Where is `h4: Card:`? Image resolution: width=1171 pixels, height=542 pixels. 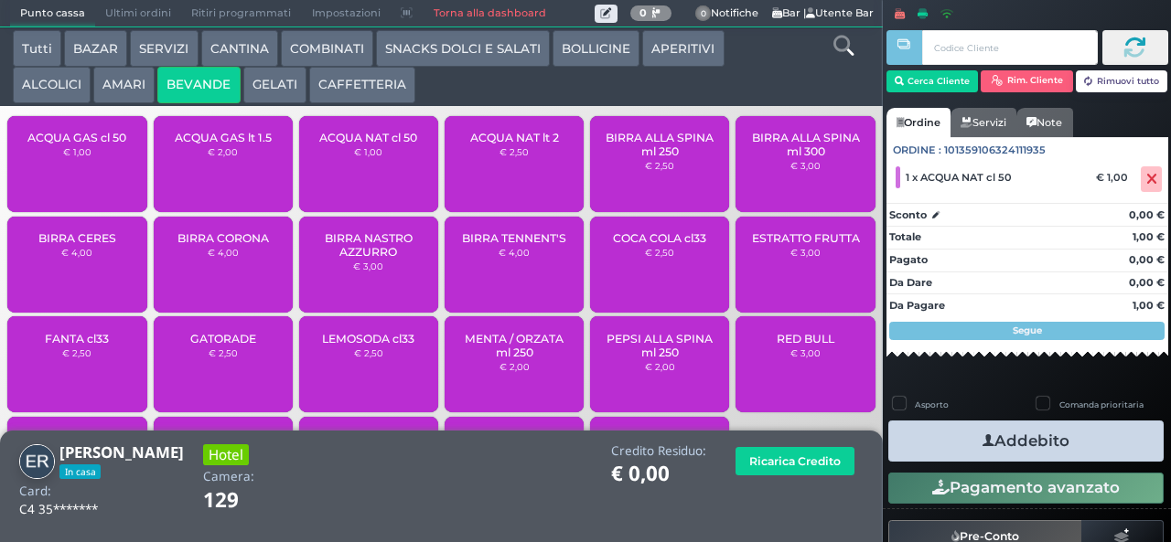
h4: Card: is located at coordinates (35, 491).